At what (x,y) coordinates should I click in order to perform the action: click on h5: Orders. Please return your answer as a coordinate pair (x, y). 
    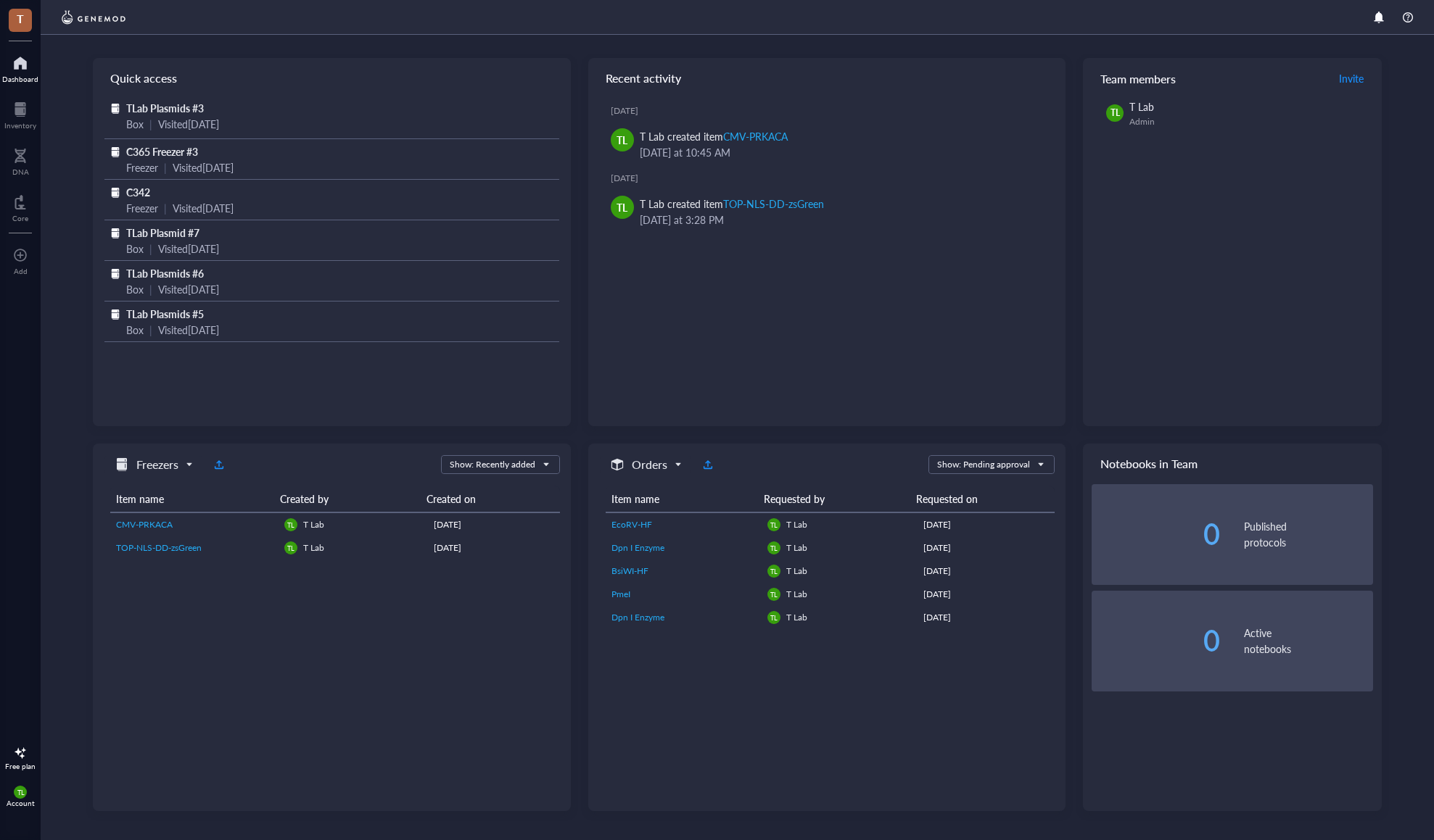
    Looking at the image, I should click on (650, 465).